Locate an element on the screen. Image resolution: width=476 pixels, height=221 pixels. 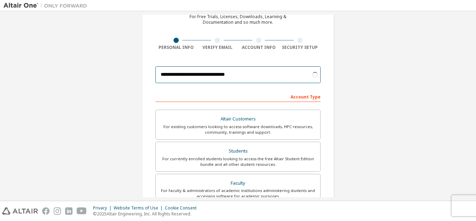
img: facebook.svg is located at coordinates (46, 211).